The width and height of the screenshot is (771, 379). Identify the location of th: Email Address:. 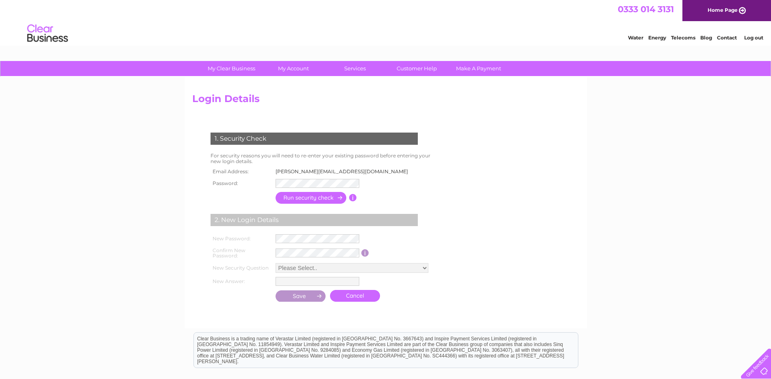
(241, 171).